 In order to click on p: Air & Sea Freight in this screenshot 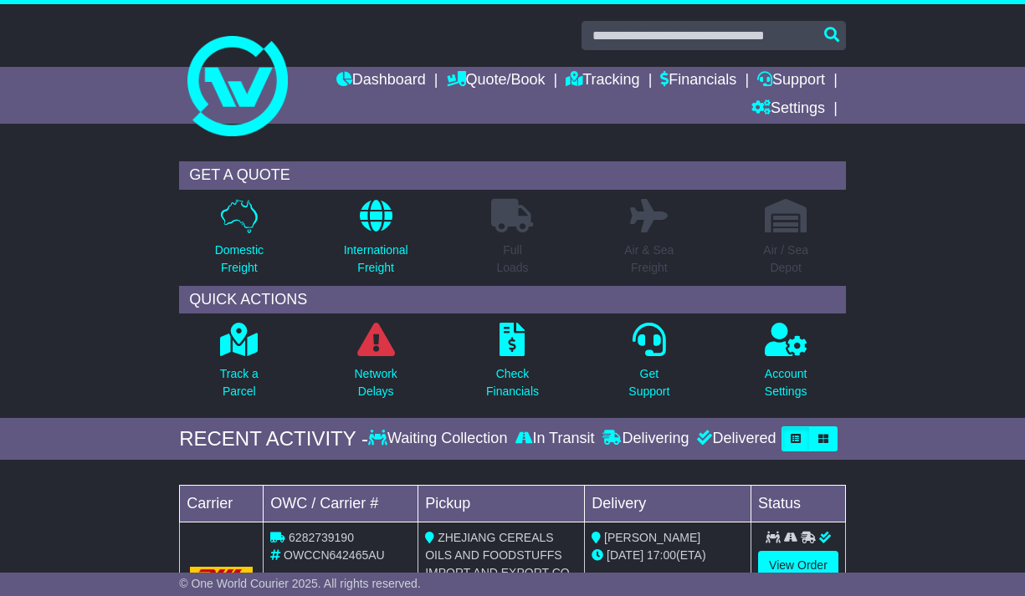, I will do `click(648, 259)`.